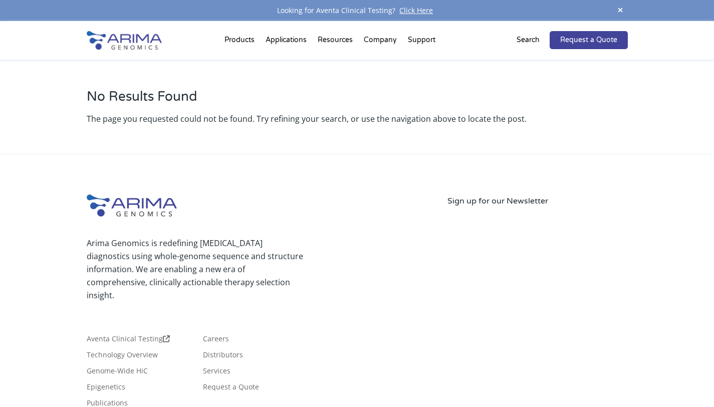 The width and height of the screenshot is (714, 407). I want to click on p: Sign up for our Newsletter, so click(537, 201).